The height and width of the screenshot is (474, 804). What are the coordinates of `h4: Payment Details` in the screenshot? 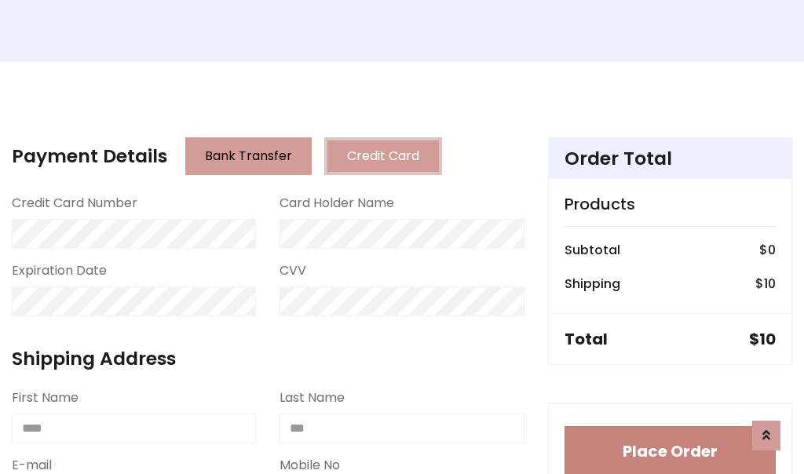 It's located at (89, 156).